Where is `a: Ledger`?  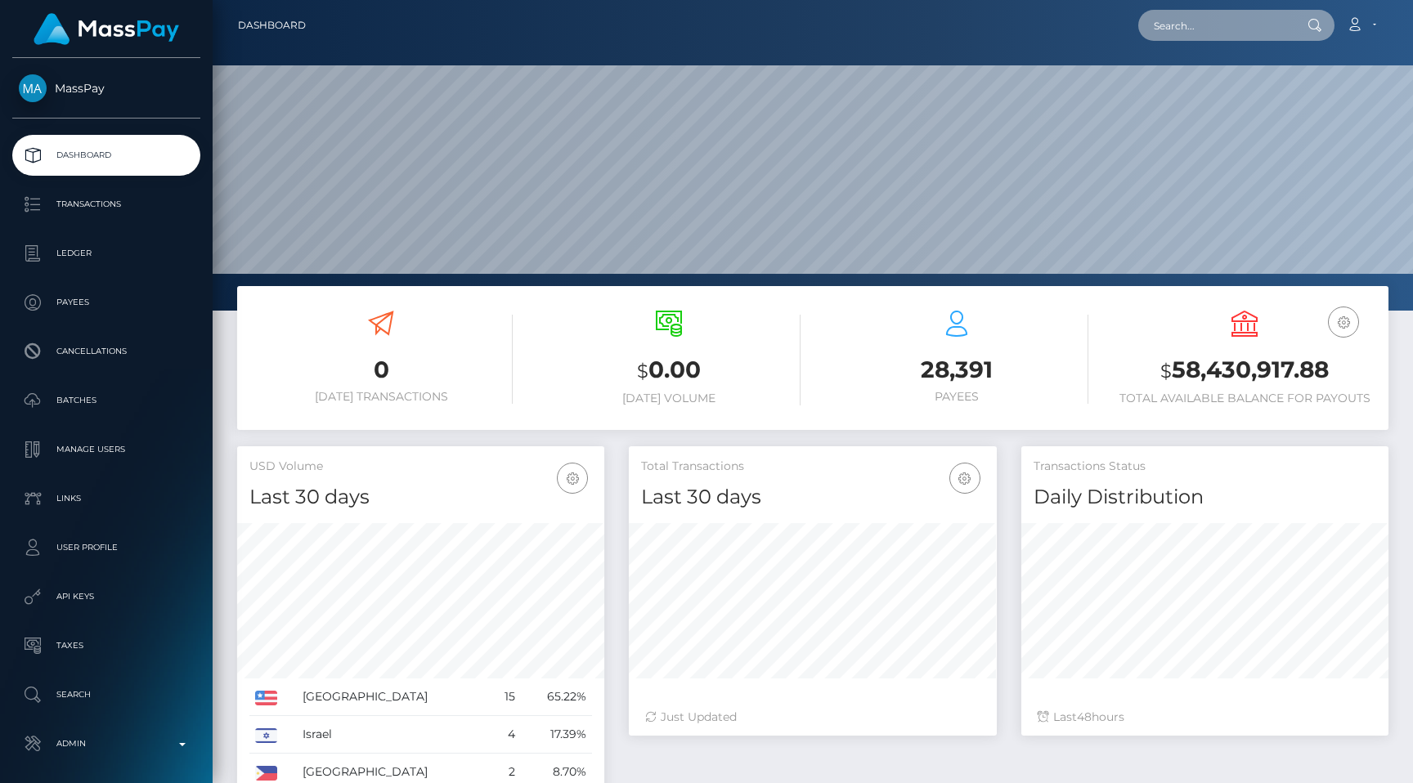
a: Ledger is located at coordinates (106, 253).